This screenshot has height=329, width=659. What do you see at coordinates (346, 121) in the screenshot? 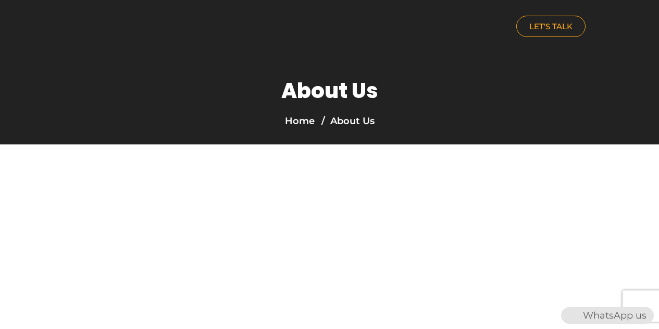
I see `li: About Us` at bounding box center [346, 121].